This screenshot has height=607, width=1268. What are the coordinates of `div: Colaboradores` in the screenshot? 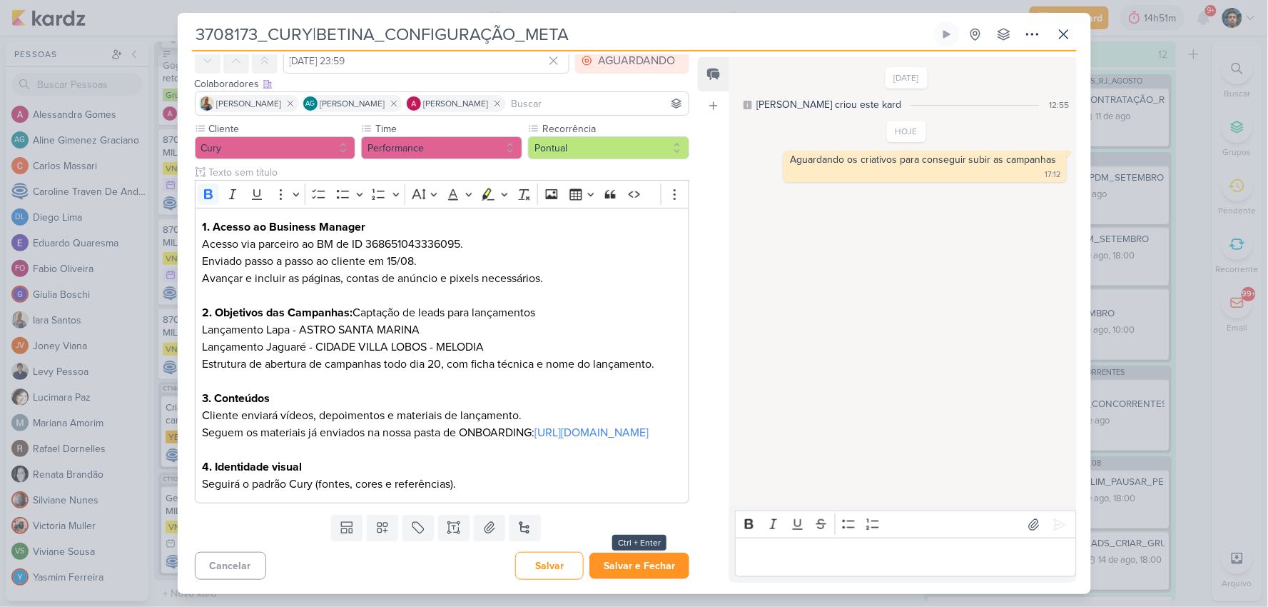 It's located at (442, 83).